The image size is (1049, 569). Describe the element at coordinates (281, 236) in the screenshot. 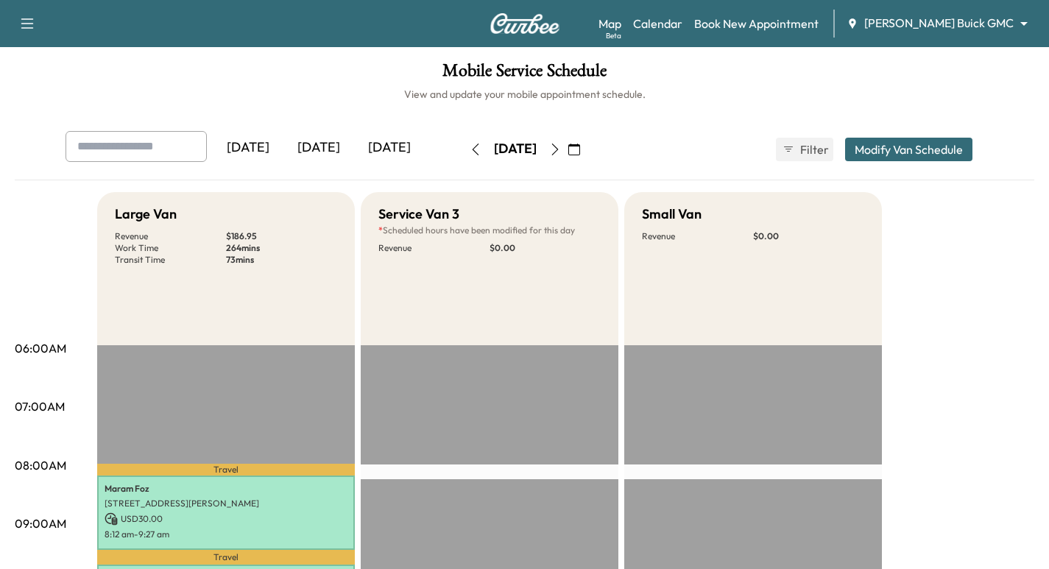

I see `p: $ 186.95` at that location.